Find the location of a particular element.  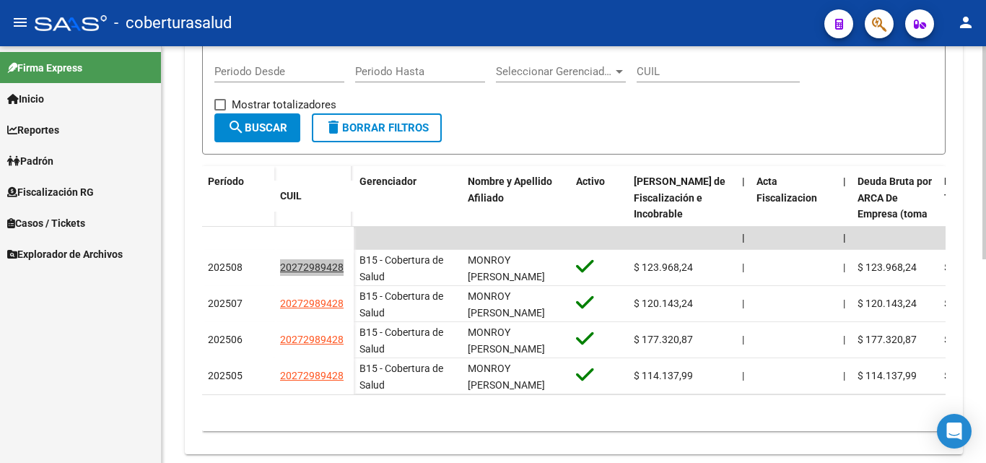

span: Casos / Tickets is located at coordinates (46, 223).